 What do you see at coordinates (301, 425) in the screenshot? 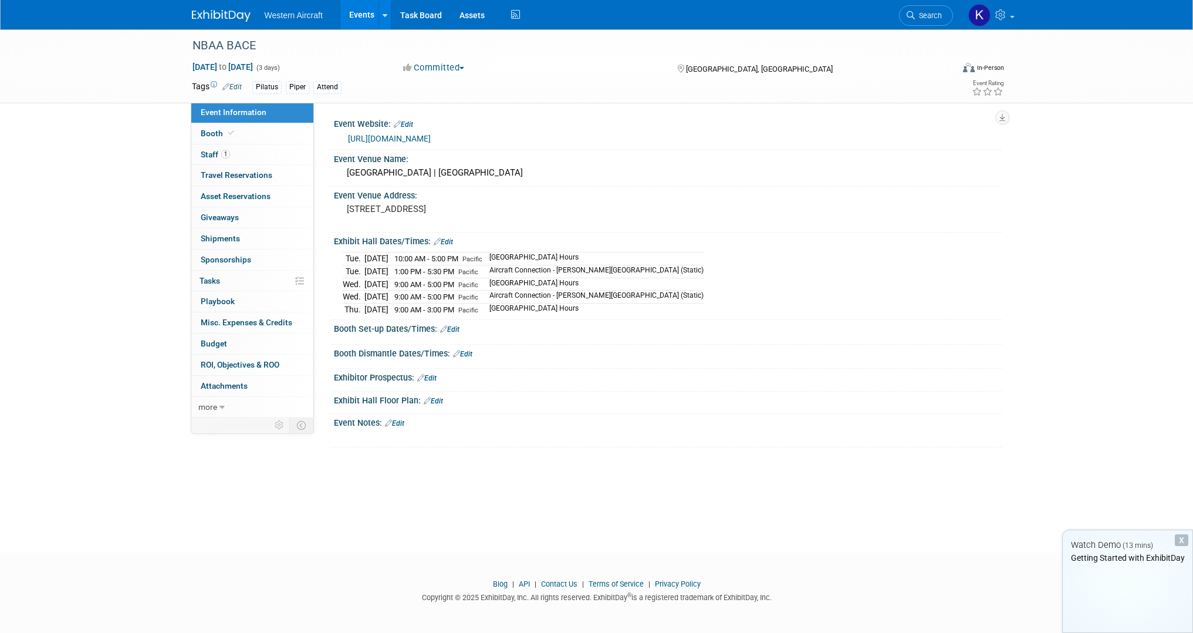
I see `td: Toggle Event Tabs` at bounding box center [301, 425].